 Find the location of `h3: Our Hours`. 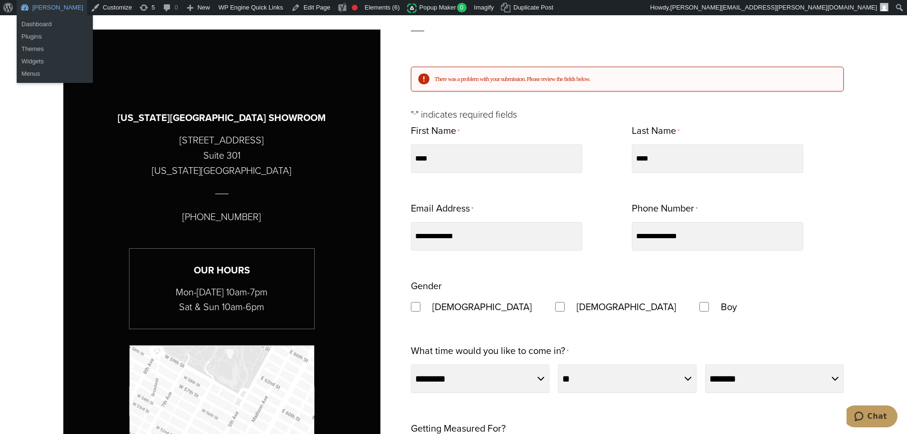

h3: Our Hours is located at coordinates (222, 270).